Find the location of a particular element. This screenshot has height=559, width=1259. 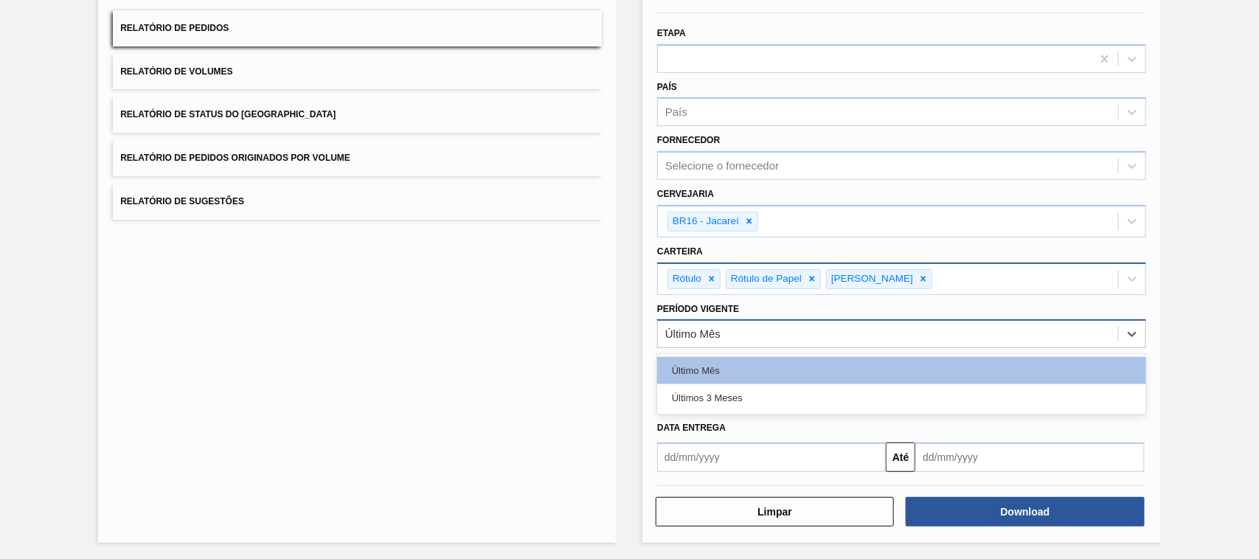

button: Relatório de Pedidos is located at coordinates (357, 28).